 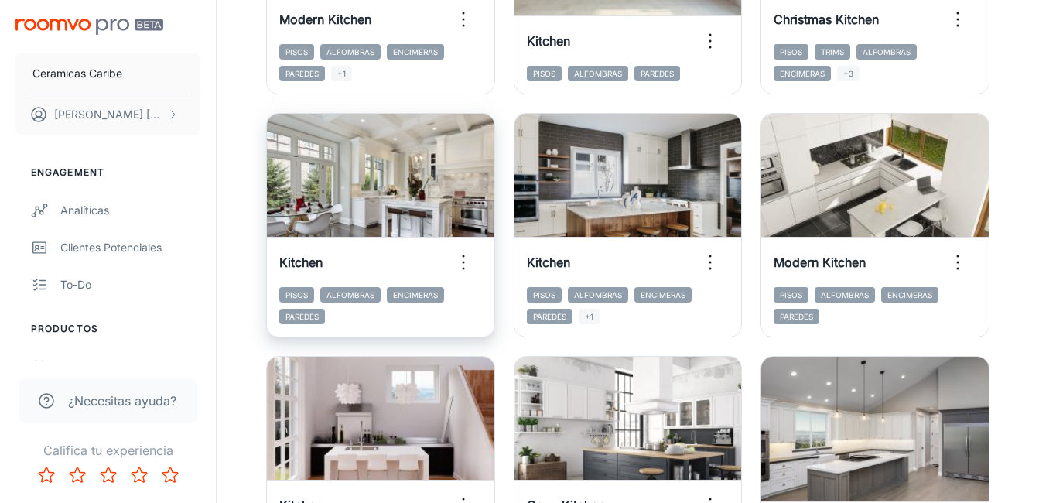 What do you see at coordinates (130, 248) in the screenshot?
I see `div: Clientes potenciales` at bounding box center [130, 248].